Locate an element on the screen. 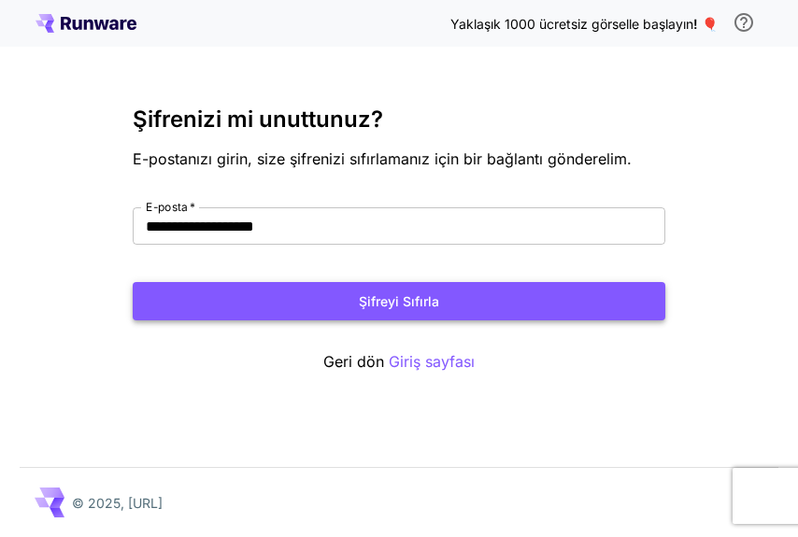 This screenshot has width=798, height=537. font: Yaklaşık 1000 ücretsiz görselle başlayın is located at coordinates (572, 23).